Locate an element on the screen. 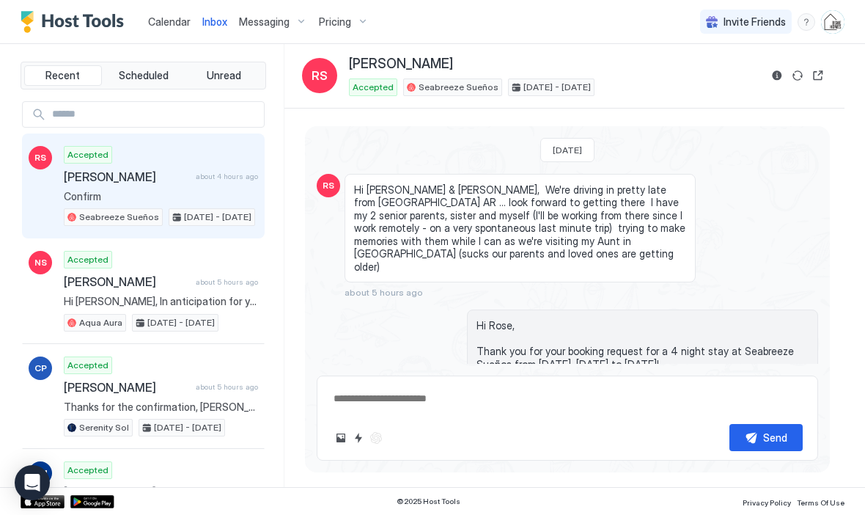 This screenshot has height=515, width=865. button: Reservation information is located at coordinates (777, 76).